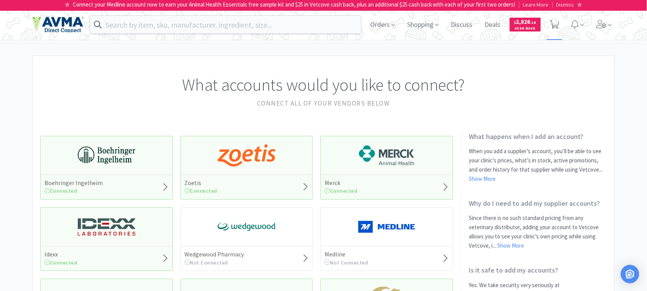 This screenshot has width=647, height=291. I want to click on h2: Why do I need to add my supplier accounts?, so click(538, 203).